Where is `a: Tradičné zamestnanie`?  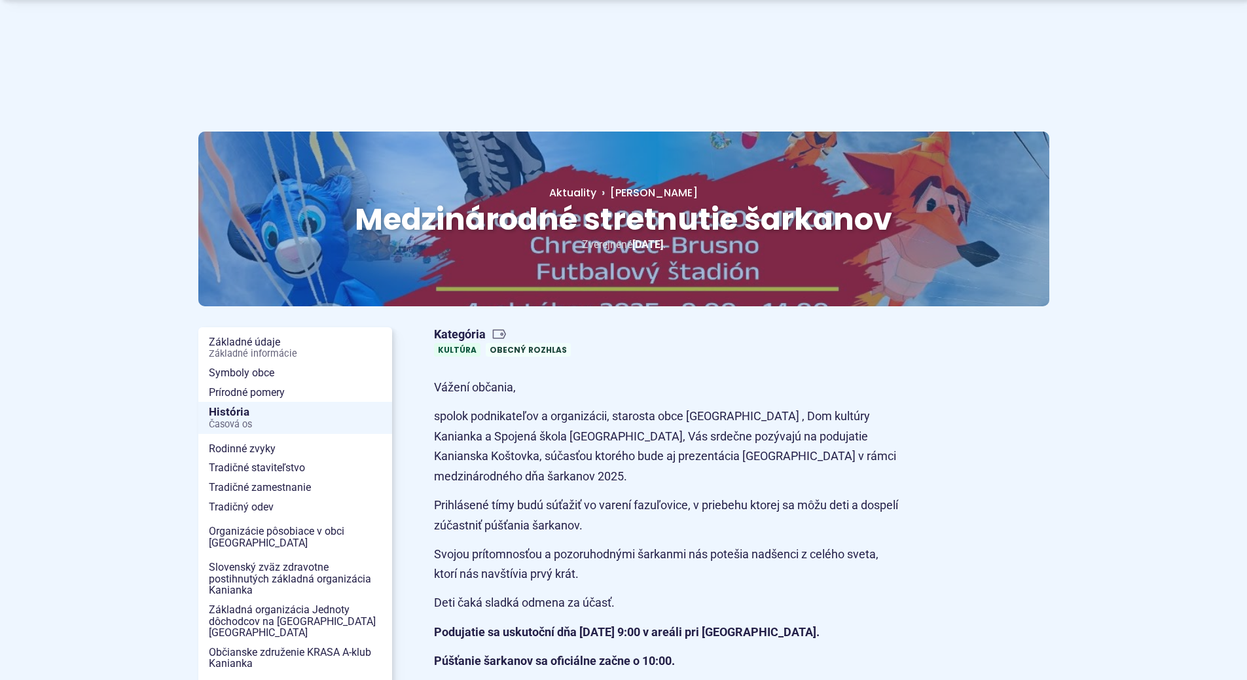
a: Tradičné zamestnanie is located at coordinates (295, 488).